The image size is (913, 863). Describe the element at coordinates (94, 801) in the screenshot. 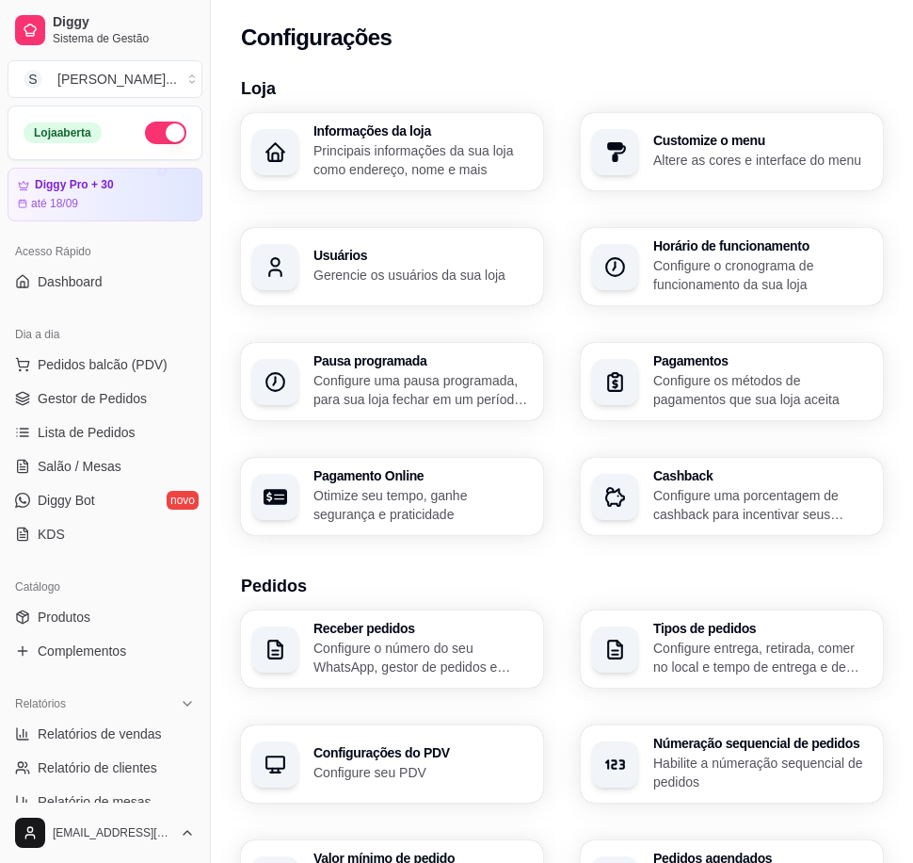

I see `span: Relatório de mesas` at that location.